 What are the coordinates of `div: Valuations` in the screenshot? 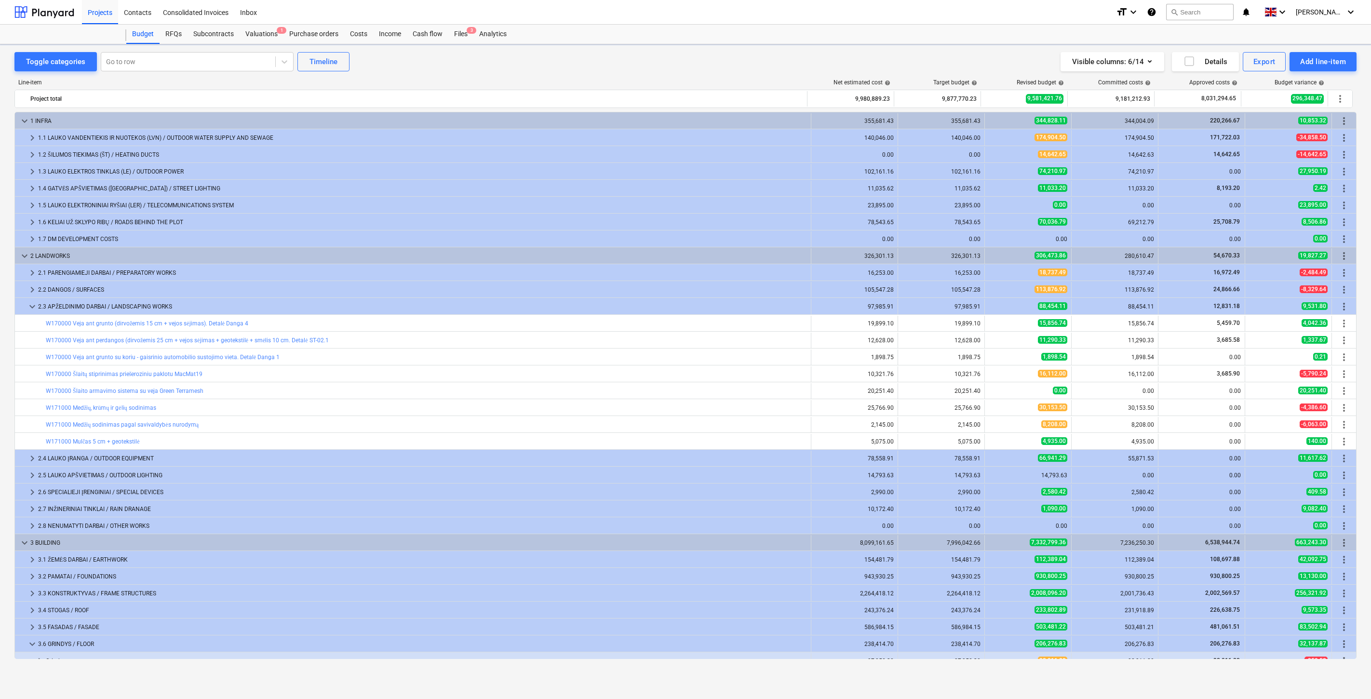 It's located at (261, 34).